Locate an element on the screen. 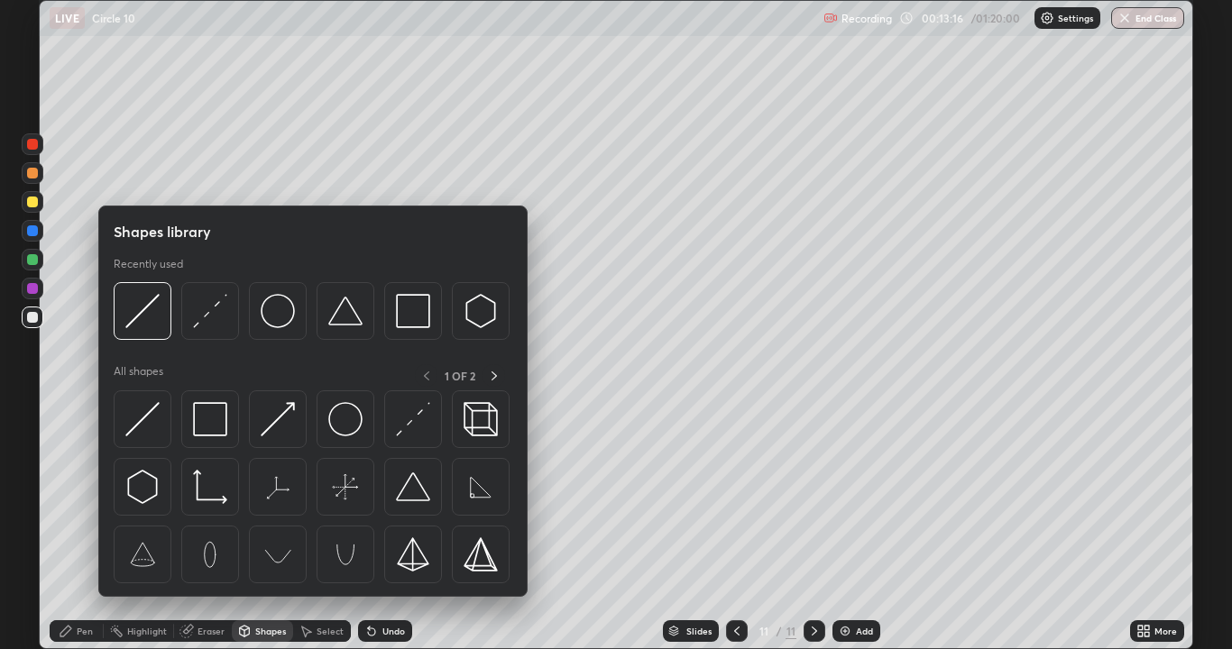 The image size is (1232, 649). div: Shapes is located at coordinates (271, 631).